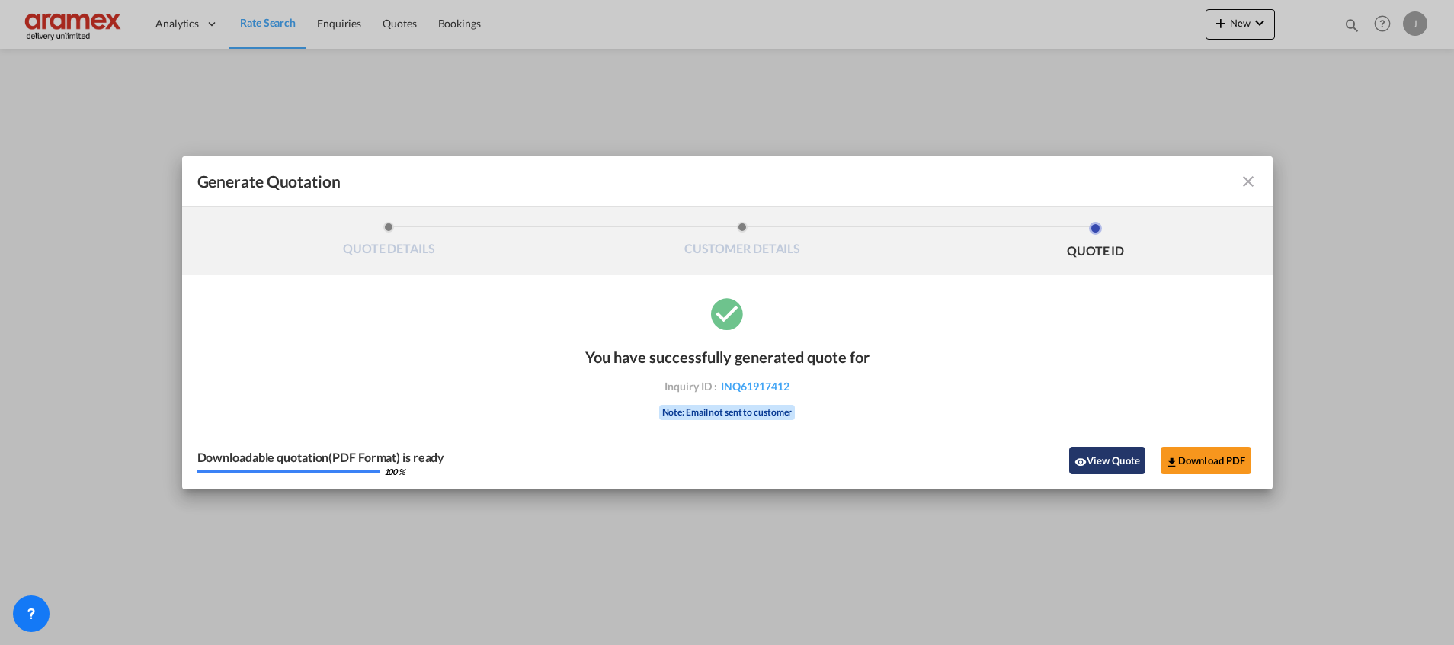 Image resolution: width=1454 pixels, height=645 pixels. What do you see at coordinates (727, 322) in the screenshot?
I see `md-dialog: Generate QuotationQUOTE ...` at bounding box center [727, 322].